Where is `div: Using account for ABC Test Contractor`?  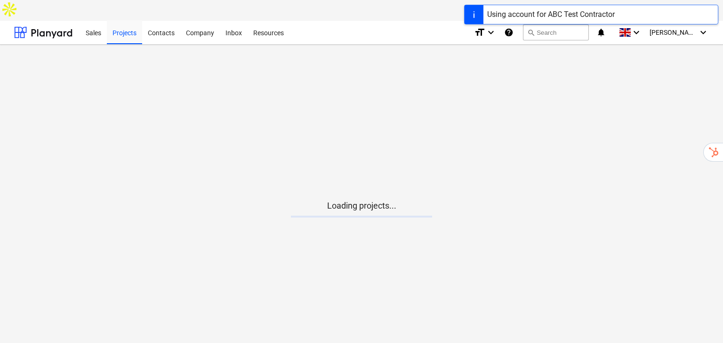 div: Using account for ABC Test Contractor is located at coordinates (550, 15).